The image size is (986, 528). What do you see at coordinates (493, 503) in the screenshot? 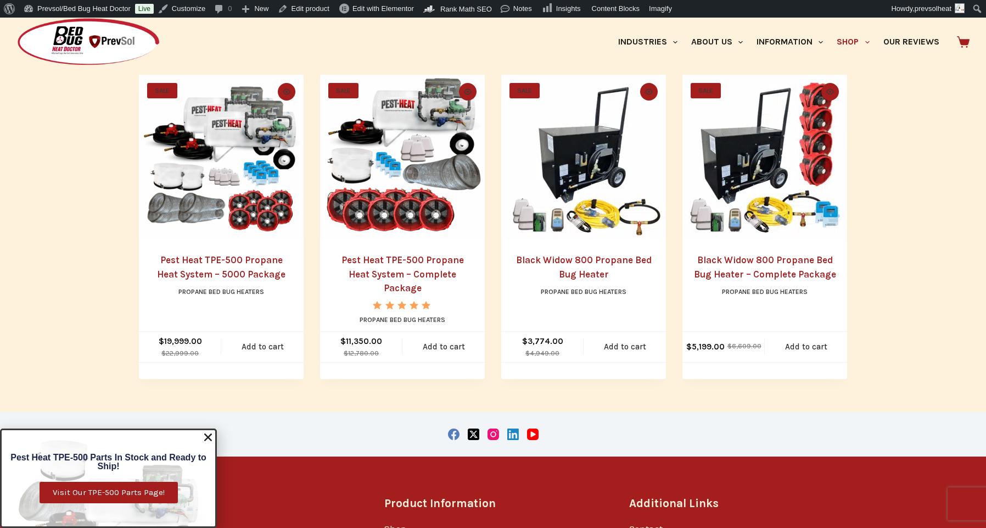
I see `h3: Product Information` at bounding box center [493, 503].